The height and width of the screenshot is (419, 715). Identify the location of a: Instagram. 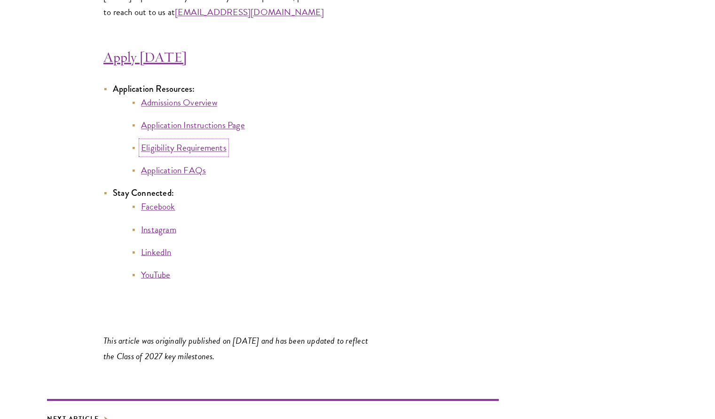
(158, 229).